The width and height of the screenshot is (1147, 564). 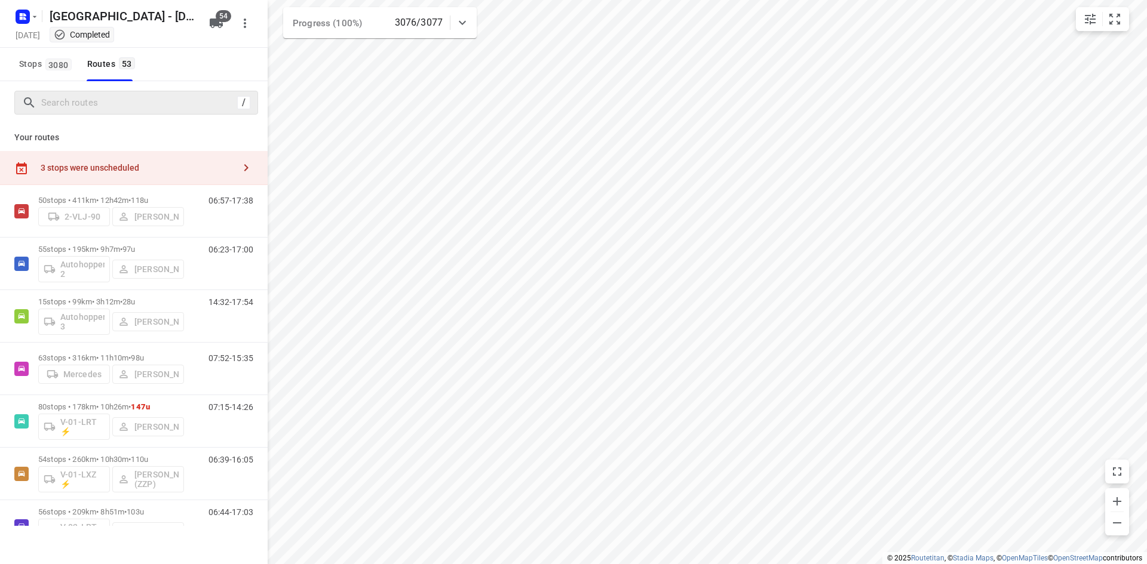 I want to click on input: Search routes, so click(x=139, y=103).